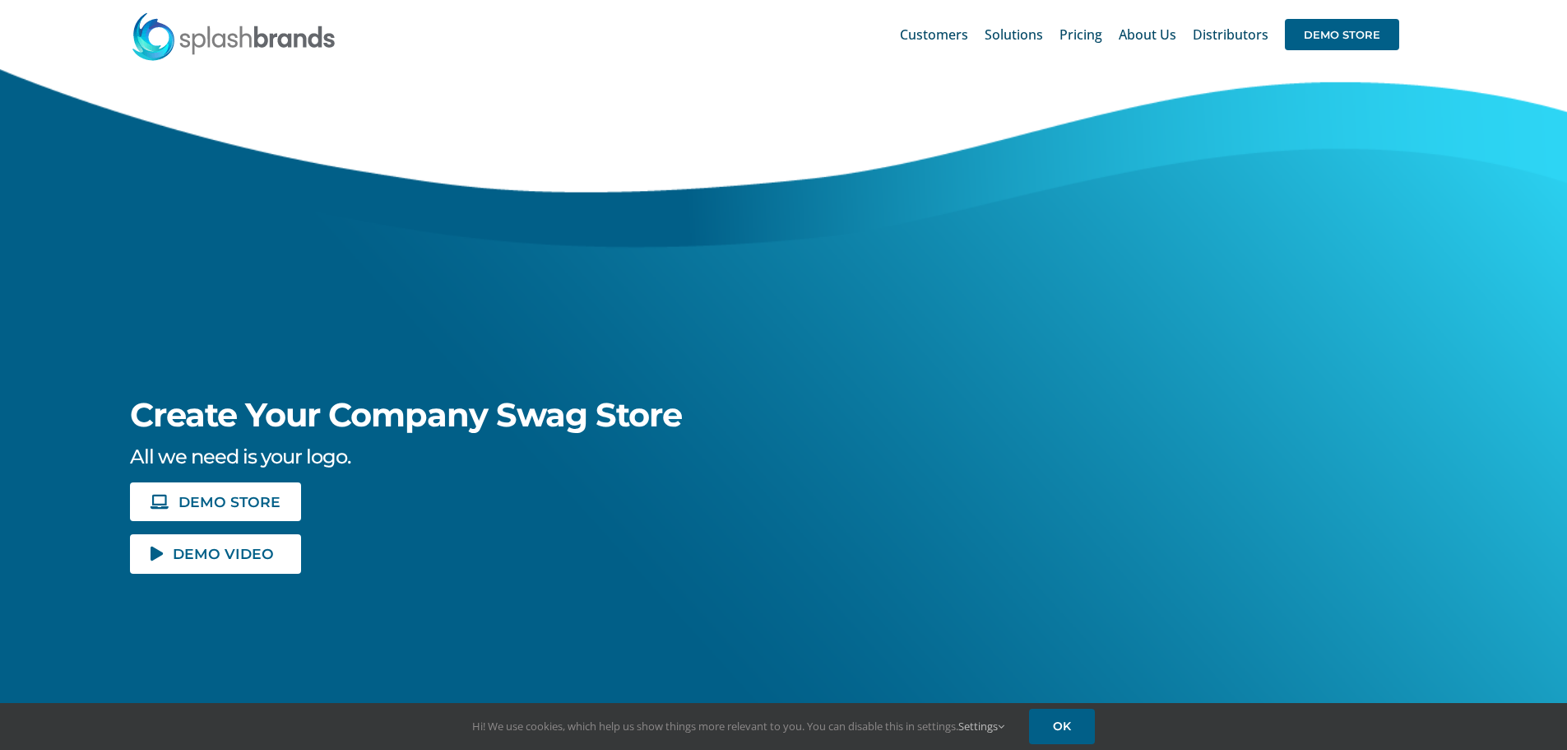 This screenshot has width=1567, height=750. I want to click on a: Distributors, so click(1231, 35).